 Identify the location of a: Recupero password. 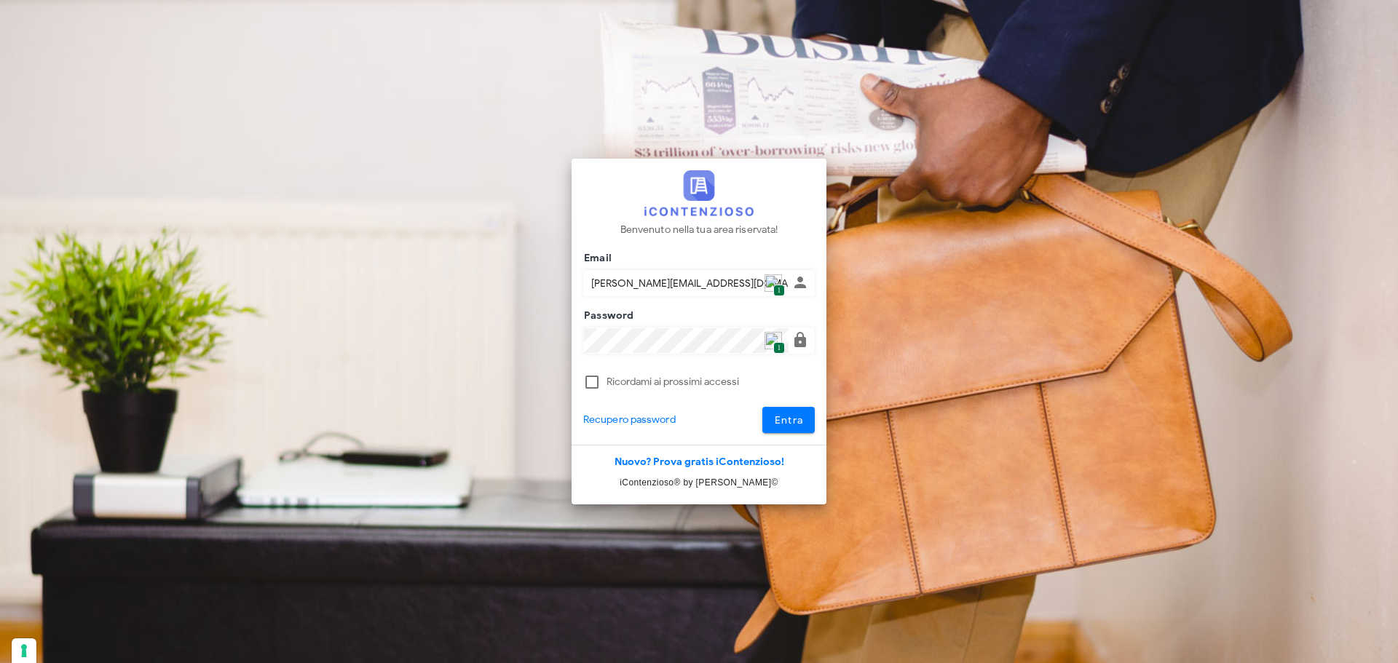
(629, 420).